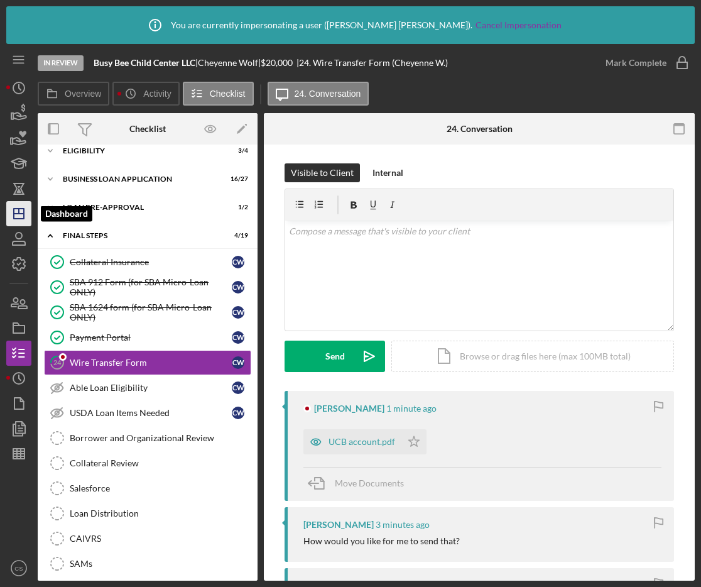 This screenshot has width=701, height=587. I want to click on time: 2025-09-03 14:46, so click(403, 524).